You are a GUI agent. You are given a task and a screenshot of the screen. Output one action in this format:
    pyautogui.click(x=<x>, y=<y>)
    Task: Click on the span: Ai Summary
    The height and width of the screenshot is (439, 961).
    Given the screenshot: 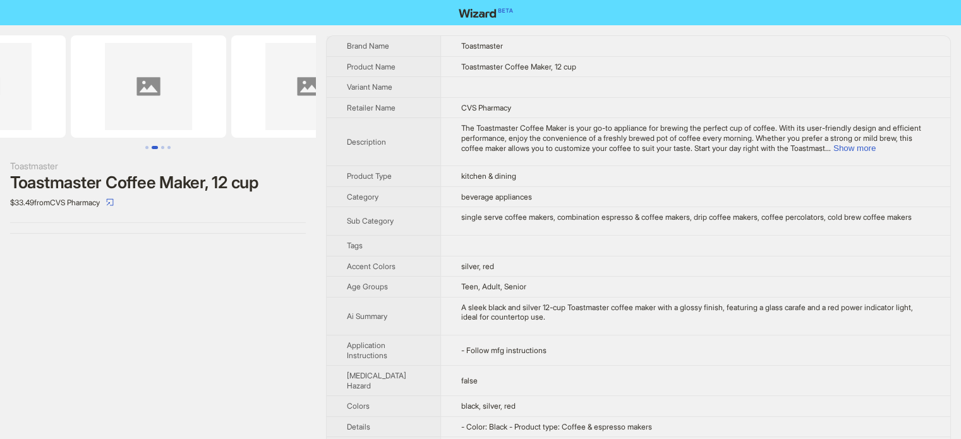 What is the action you would take?
    pyautogui.click(x=367, y=316)
    